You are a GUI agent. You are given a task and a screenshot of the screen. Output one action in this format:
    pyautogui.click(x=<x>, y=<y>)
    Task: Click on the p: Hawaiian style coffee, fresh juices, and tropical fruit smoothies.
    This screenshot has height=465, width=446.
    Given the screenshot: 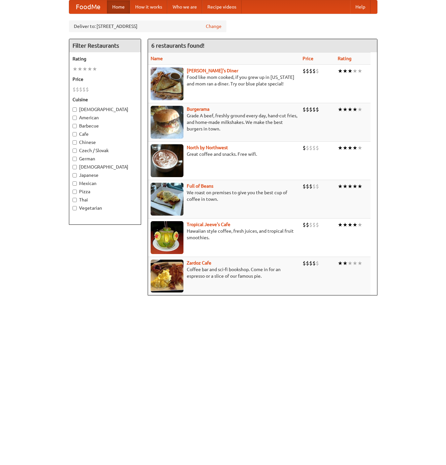 What is the action you would take?
    pyautogui.click(x=224, y=234)
    